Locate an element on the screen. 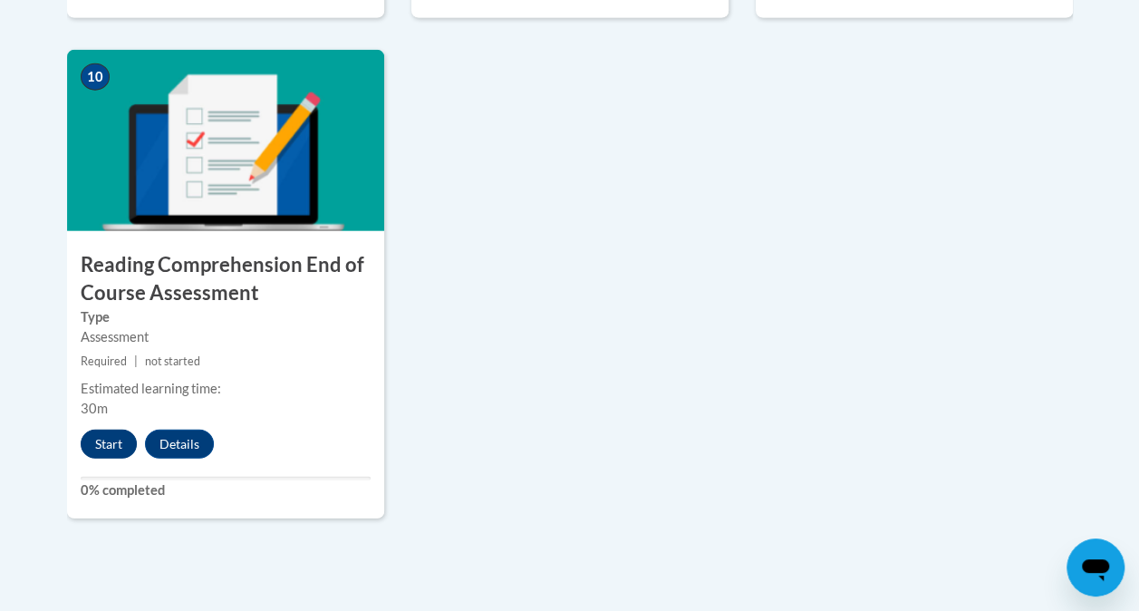 This screenshot has width=1139, height=611. button: Details is located at coordinates (179, 444).